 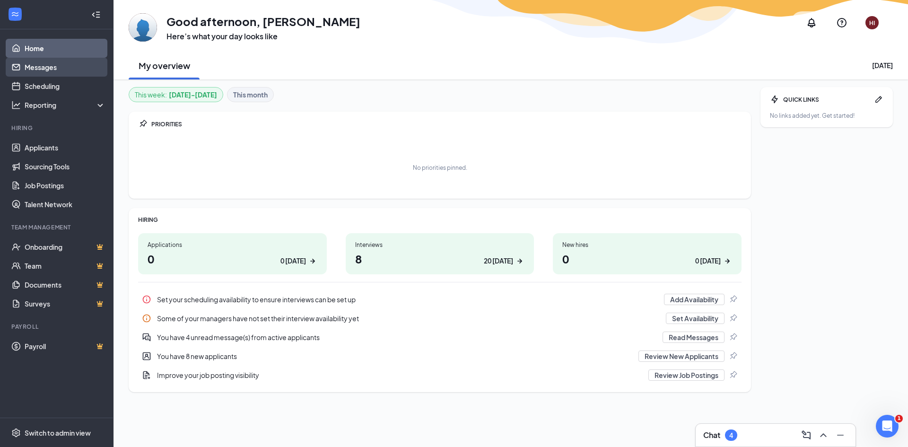 What do you see at coordinates (65, 105) in the screenshot?
I see `div: Reporting` at bounding box center [65, 105].